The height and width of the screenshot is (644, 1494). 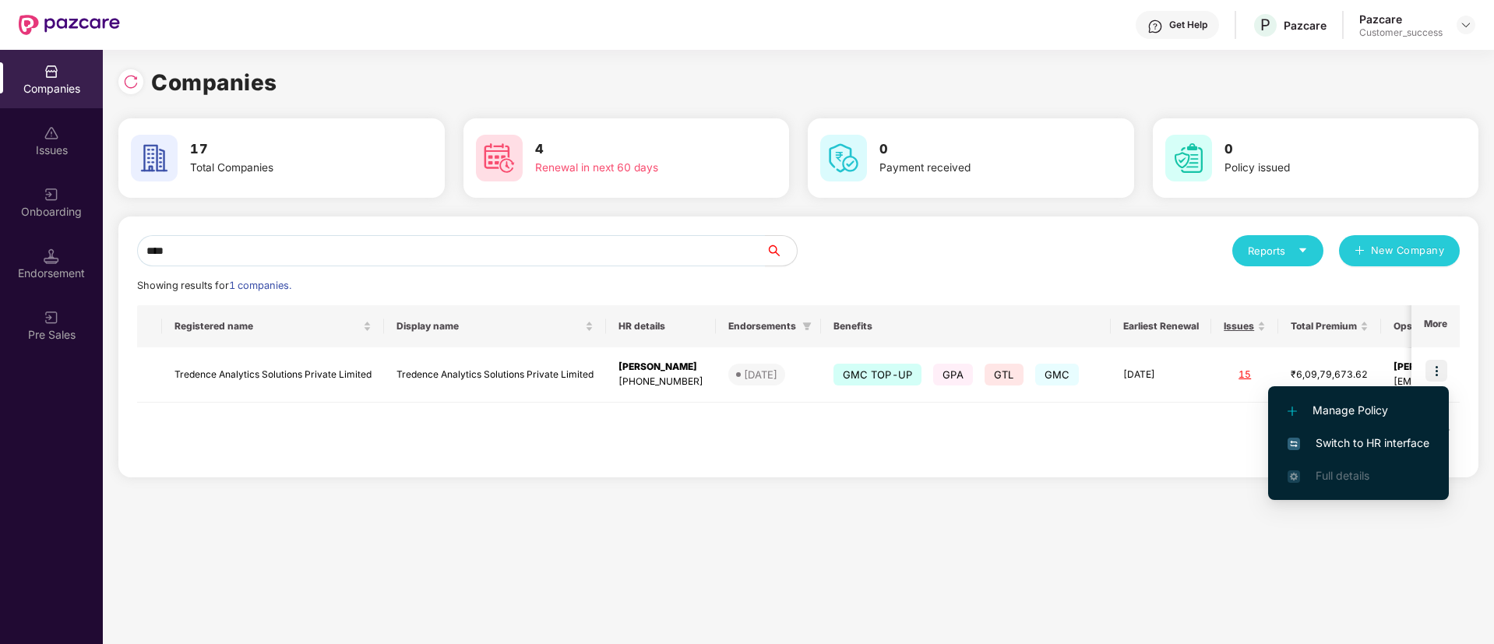 What do you see at coordinates (1156, 26) in the screenshot?
I see `img: svg+xml;base64,PHN2ZyBpZD0iSGVscC0zMngzMiIgeG1sbnM9Imh0dHA6Ly93d3cudzMub3JnLzIwMDAvc3ZnIiB3aWR0aD...` at bounding box center [1156, 26].